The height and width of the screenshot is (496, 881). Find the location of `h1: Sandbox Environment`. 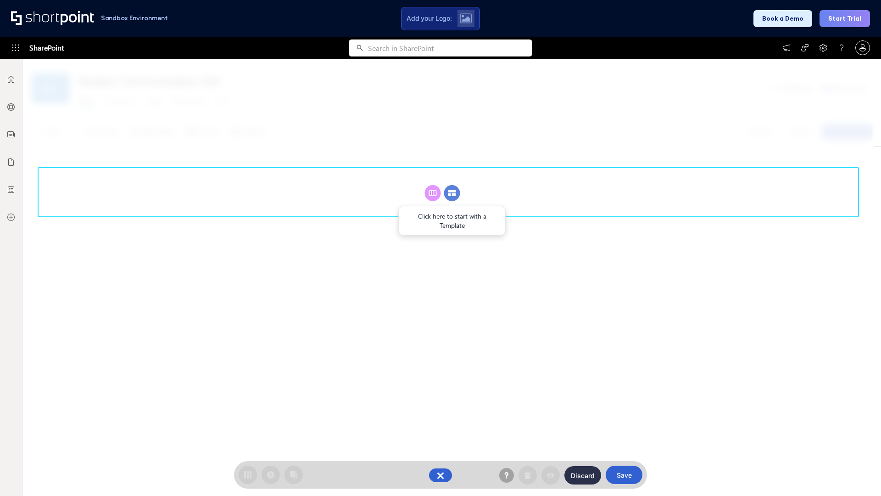

h1: Sandbox Environment is located at coordinates (135, 18).